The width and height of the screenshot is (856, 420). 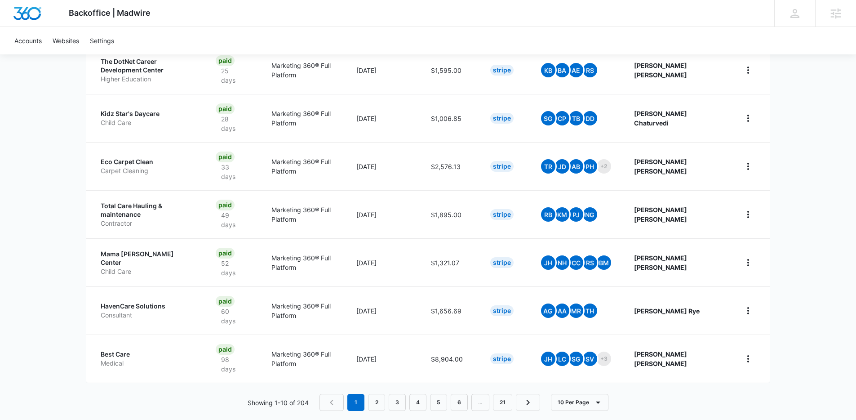 What do you see at coordinates (147, 70) in the screenshot?
I see `a: The DotNet Career Development CenterHigher Education` at bounding box center [147, 70].